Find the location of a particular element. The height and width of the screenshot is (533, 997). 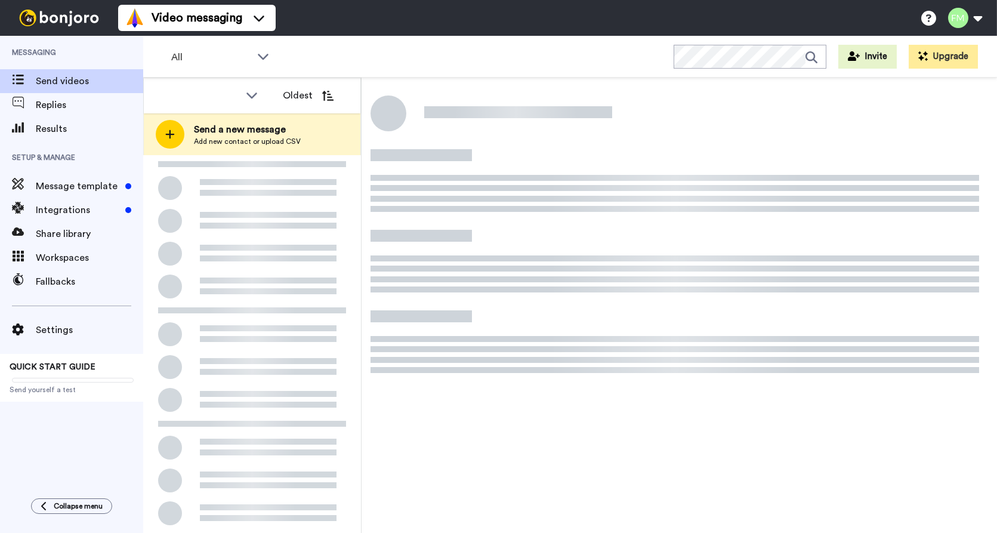

span: Integrations is located at coordinates (78, 210).